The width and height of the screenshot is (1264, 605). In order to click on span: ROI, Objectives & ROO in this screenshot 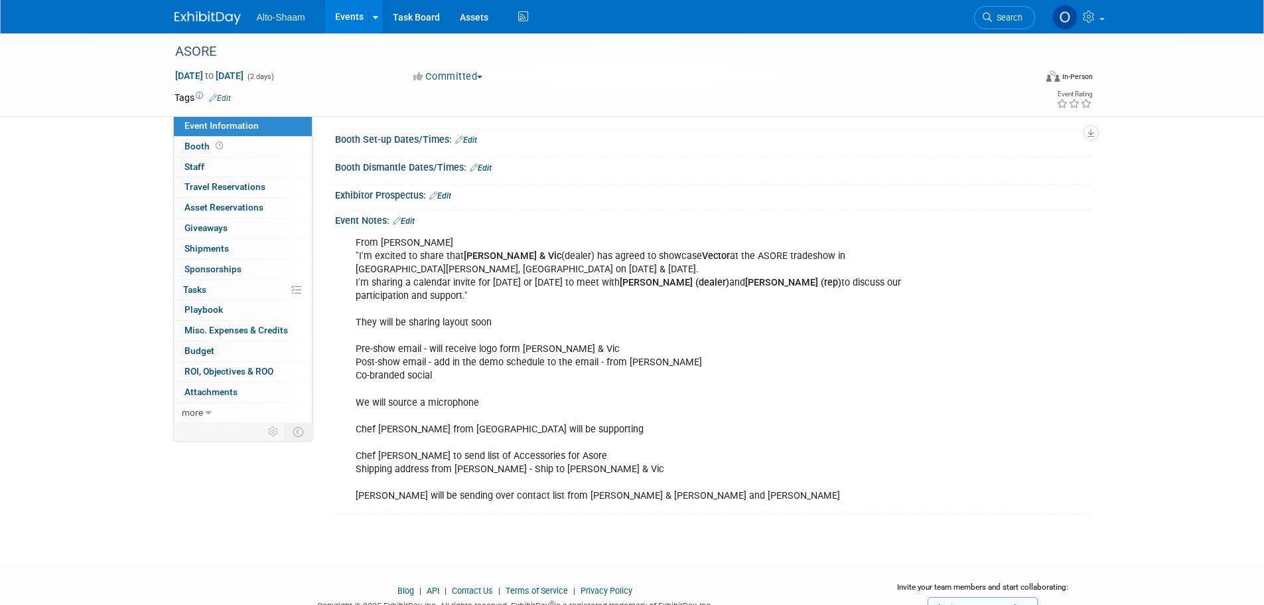, I will do `click(229, 371)`.